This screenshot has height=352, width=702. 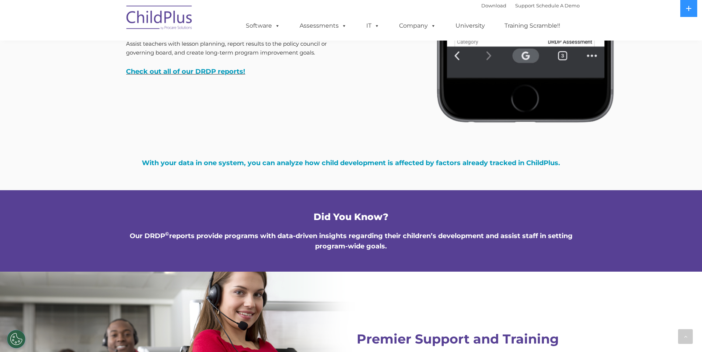 What do you see at coordinates (417, 26) in the screenshot?
I see `a: Company` at bounding box center [417, 26].